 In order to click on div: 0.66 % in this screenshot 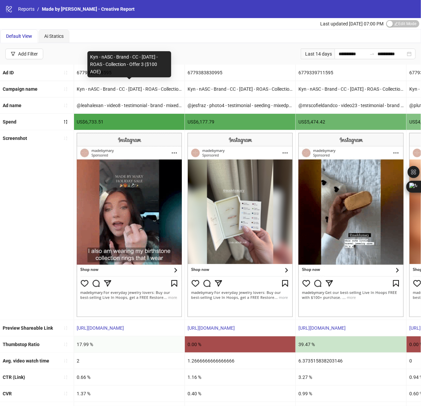, I will do `click(129, 377)`.